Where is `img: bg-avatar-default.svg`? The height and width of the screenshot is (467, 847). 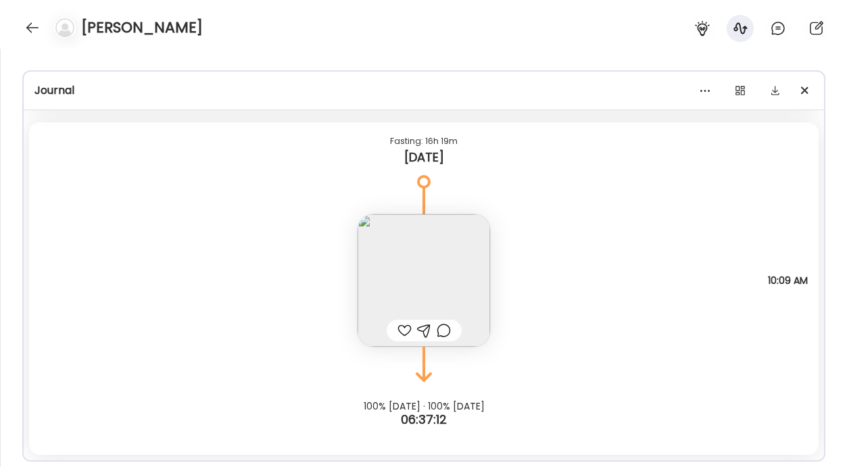 img: bg-avatar-default.svg is located at coordinates (65, 28).